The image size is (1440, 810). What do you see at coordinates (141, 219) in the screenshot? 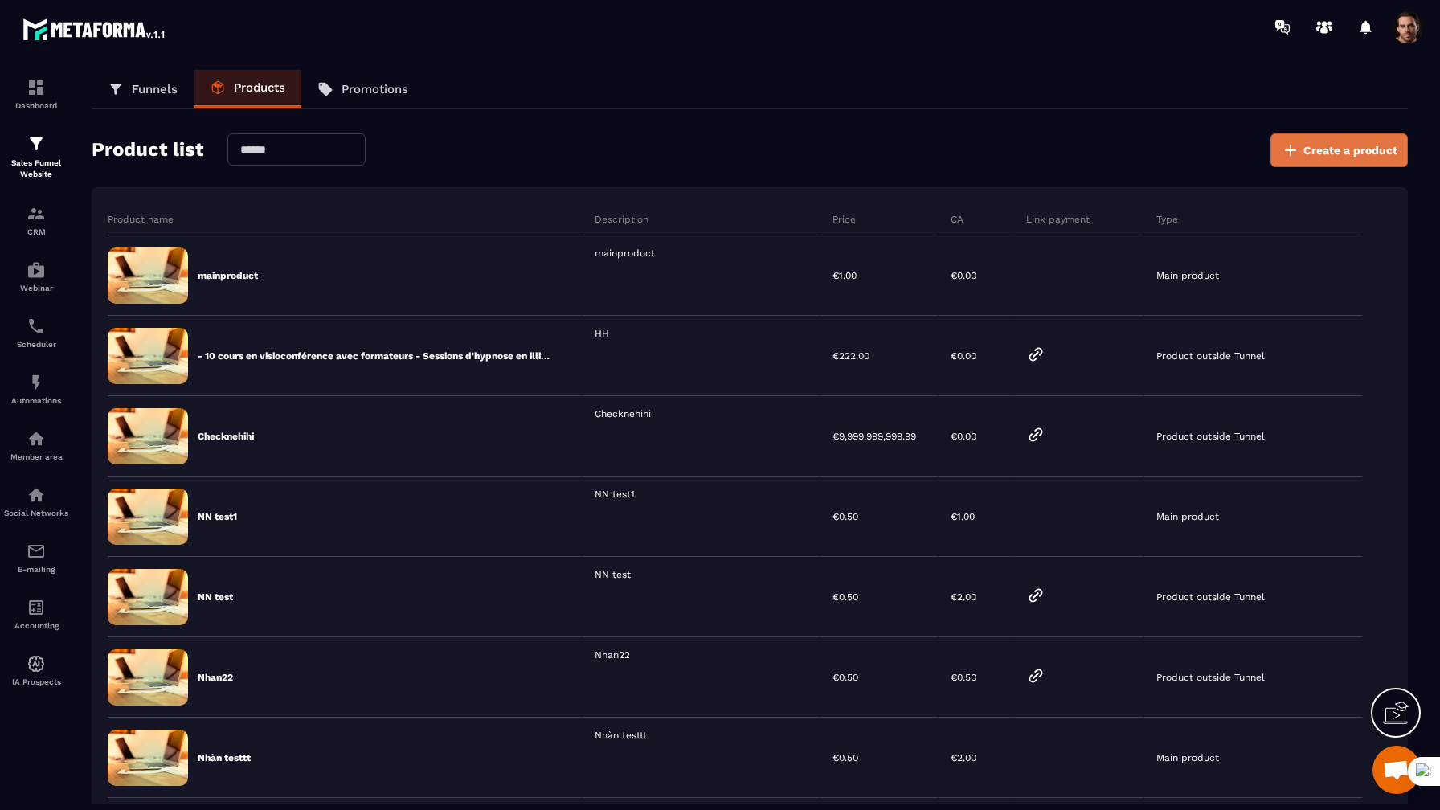
I see `p: Product name` at bounding box center [141, 219].